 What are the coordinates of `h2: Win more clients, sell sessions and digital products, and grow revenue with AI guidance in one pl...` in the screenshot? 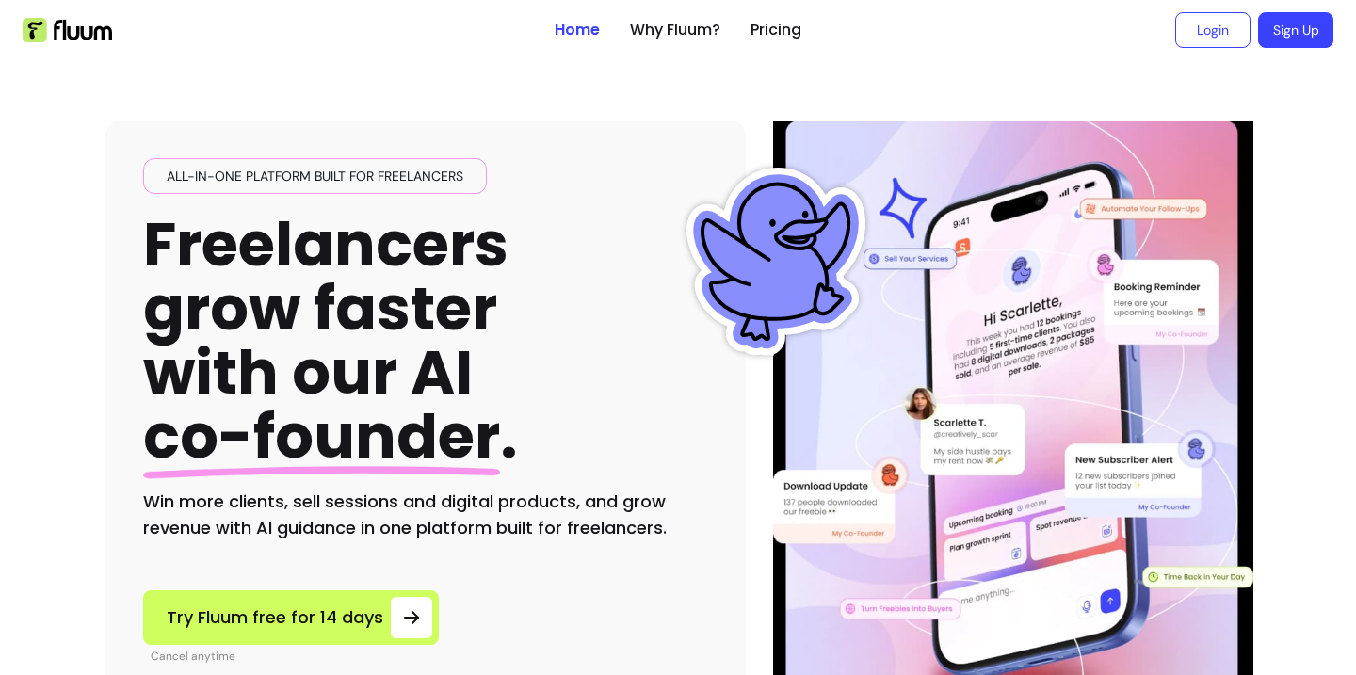 It's located at (426, 515).